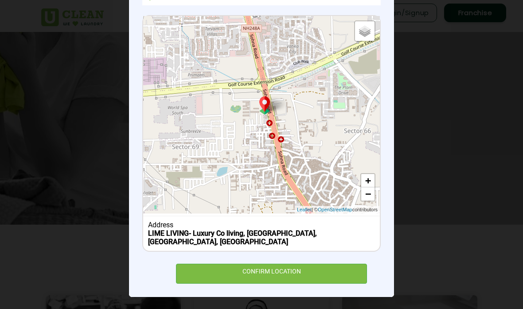  What do you see at coordinates (335, 209) in the screenshot?
I see `a: OpenStreetMap` at bounding box center [335, 209].